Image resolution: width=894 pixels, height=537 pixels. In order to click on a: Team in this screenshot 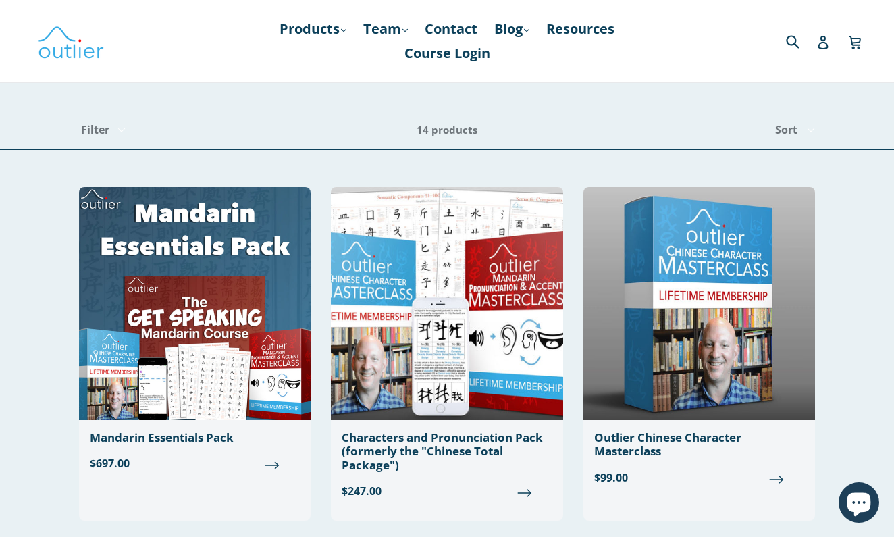, I will do `click(385, 29)`.